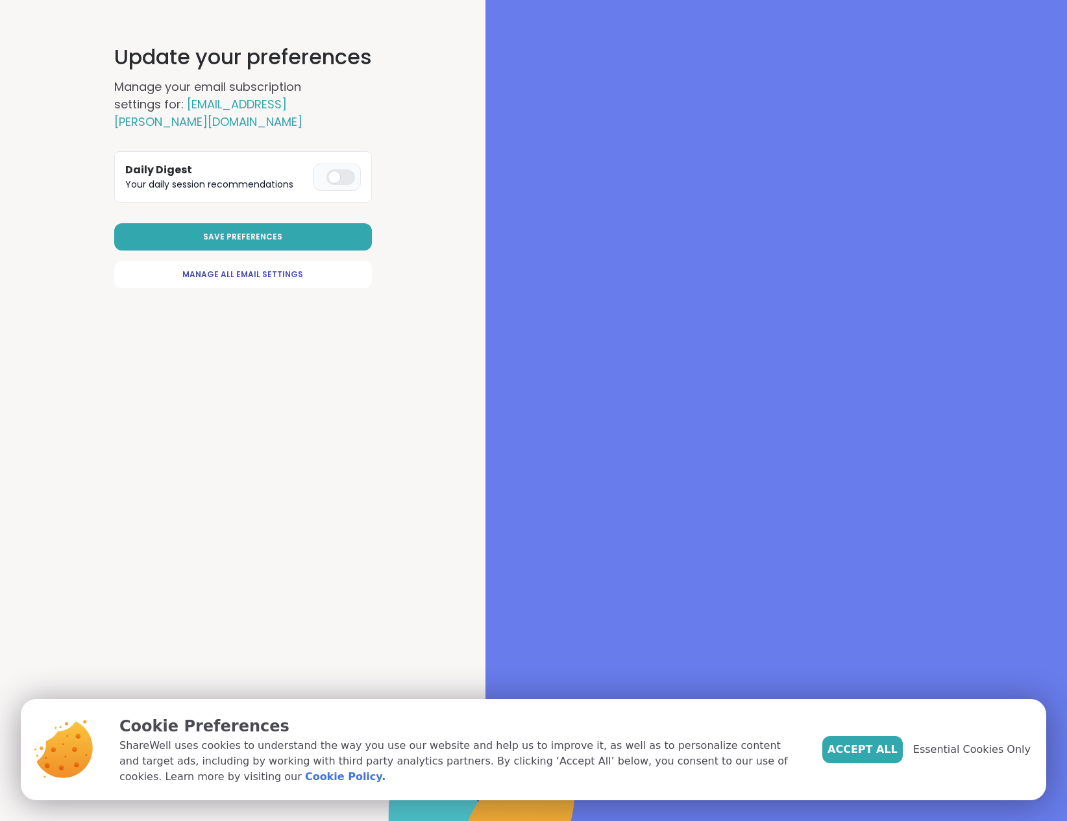 This screenshot has height=821, width=1067. I want to click on h3: Daily Digest, so click(216, 170).